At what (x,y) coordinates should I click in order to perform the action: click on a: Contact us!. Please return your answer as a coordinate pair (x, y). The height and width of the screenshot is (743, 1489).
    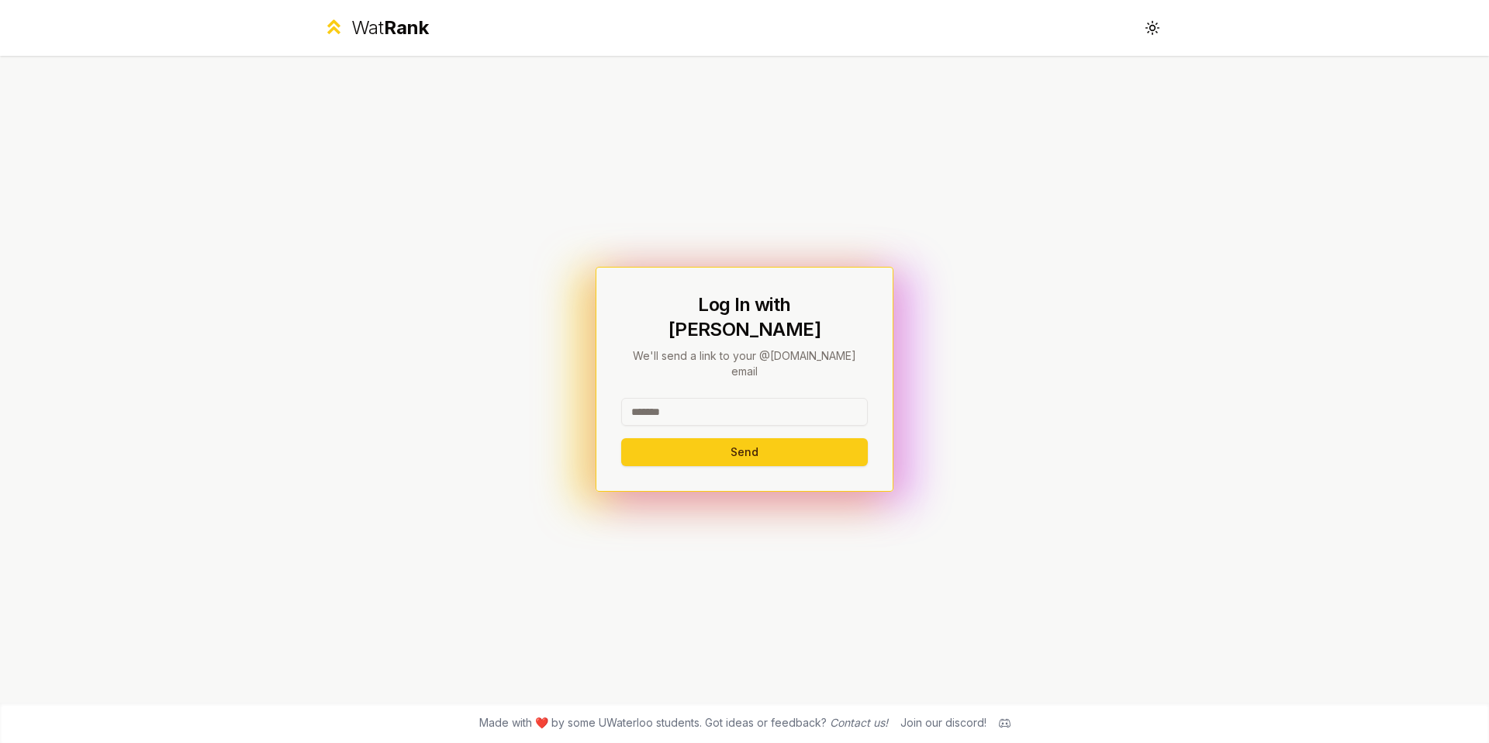
    Looking at the image, I should click on (859, 722).